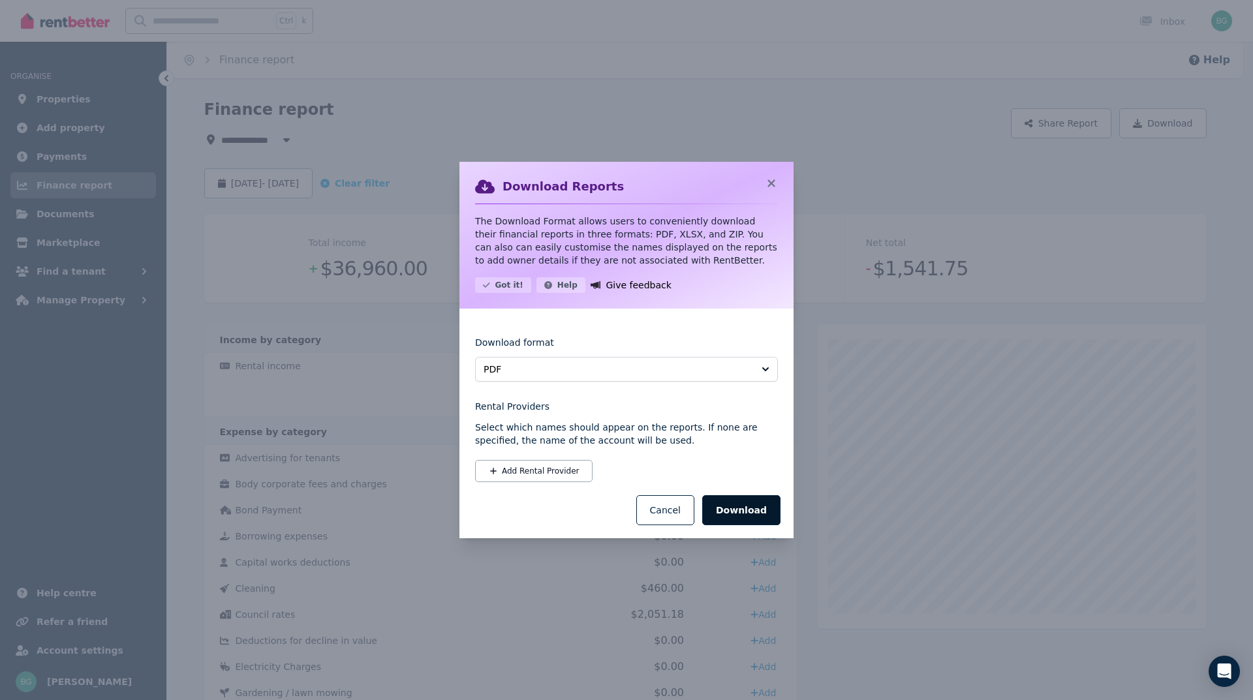  I want to click on p: The Download Format allows users to conveniently download their financial reports in three format..., so click(626, 241).